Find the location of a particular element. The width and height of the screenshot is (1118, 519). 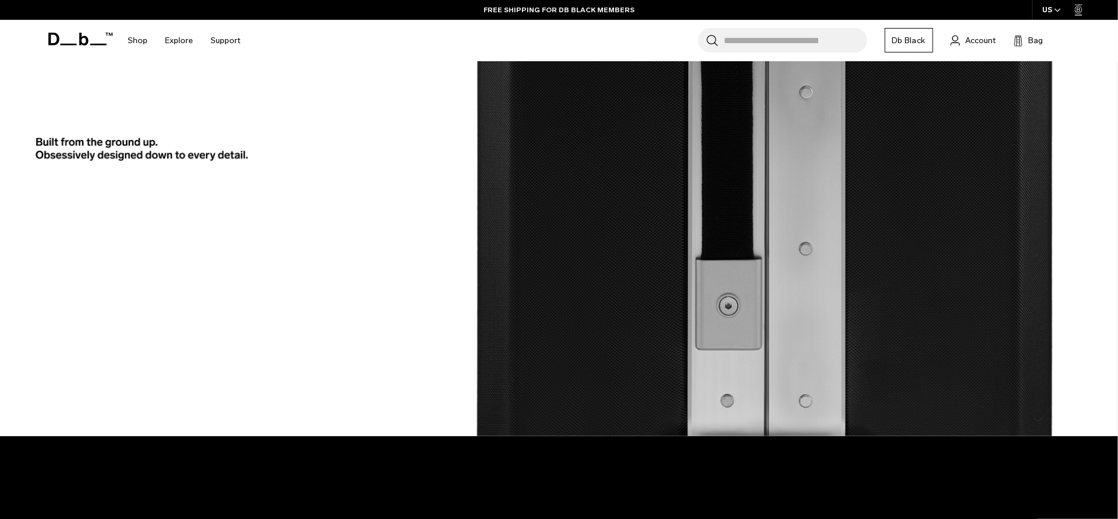

span: Bag is located at coordinates (1036, 40).